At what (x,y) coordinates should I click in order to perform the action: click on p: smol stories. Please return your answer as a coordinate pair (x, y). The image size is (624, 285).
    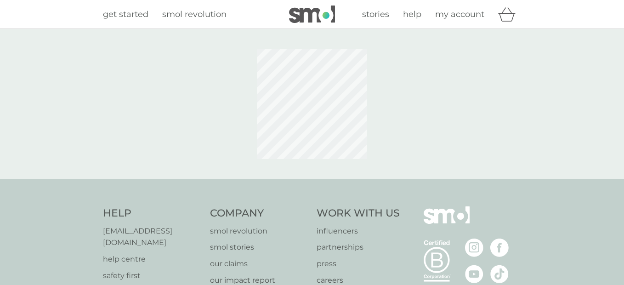
    Looking at the image, I should click on (259, 247).